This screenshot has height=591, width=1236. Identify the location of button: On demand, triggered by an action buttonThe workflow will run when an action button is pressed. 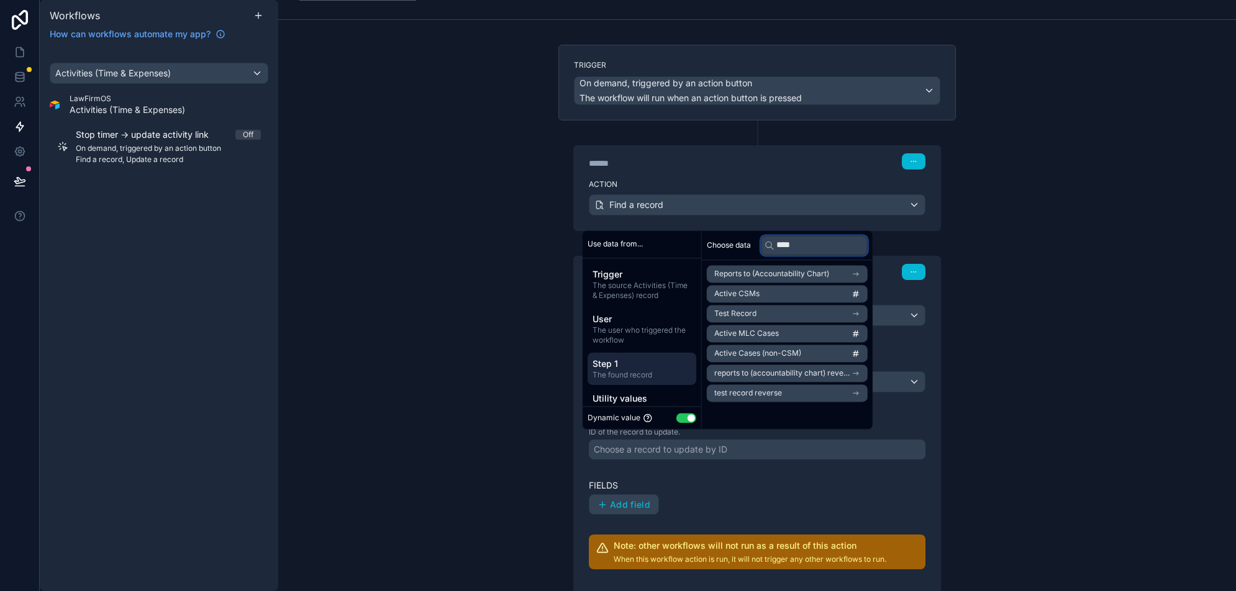
(757, 91).